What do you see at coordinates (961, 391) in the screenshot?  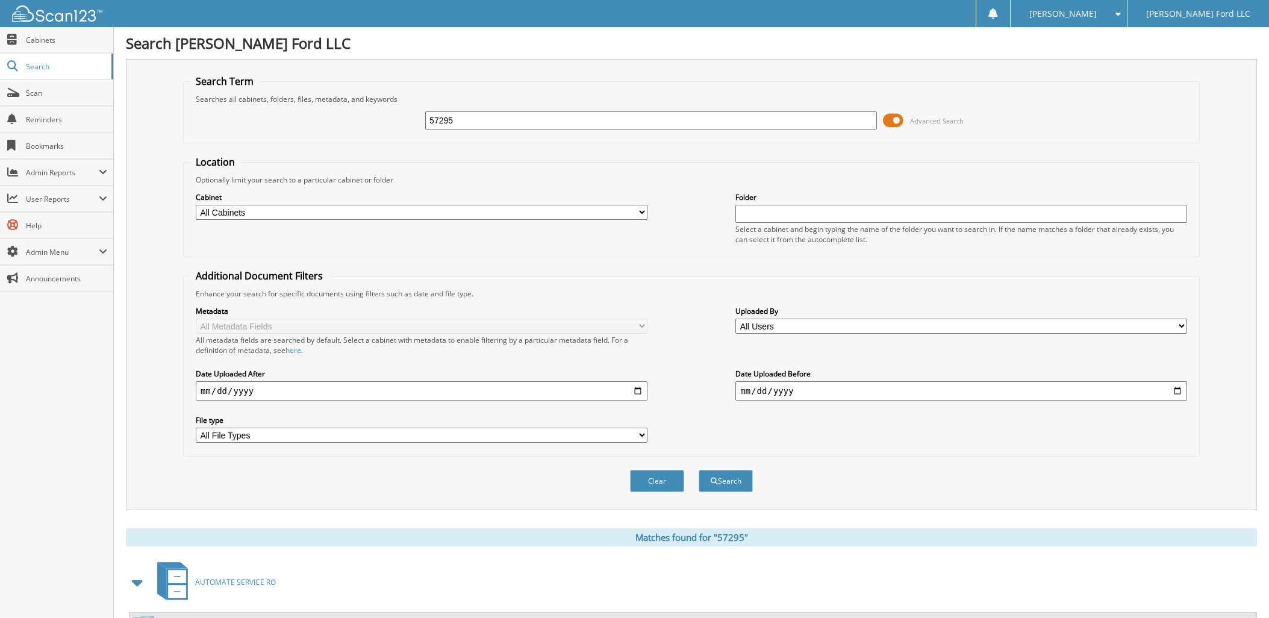 I see `input: end` at bounding box center [961, 391].